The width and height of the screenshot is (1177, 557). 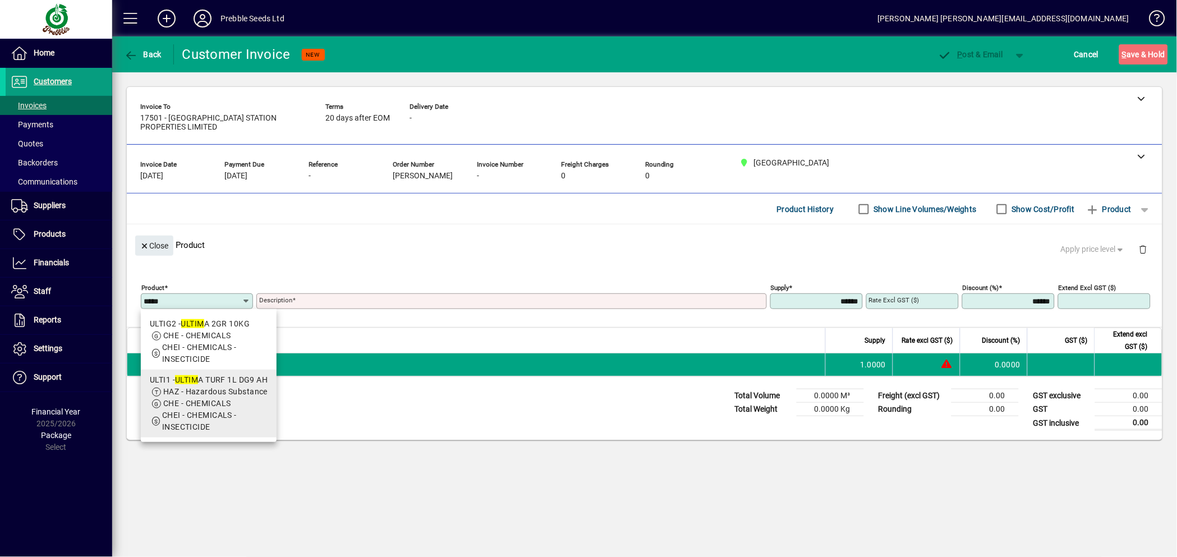 I want to click on button: Post & Email, so click(x=971, y=54).